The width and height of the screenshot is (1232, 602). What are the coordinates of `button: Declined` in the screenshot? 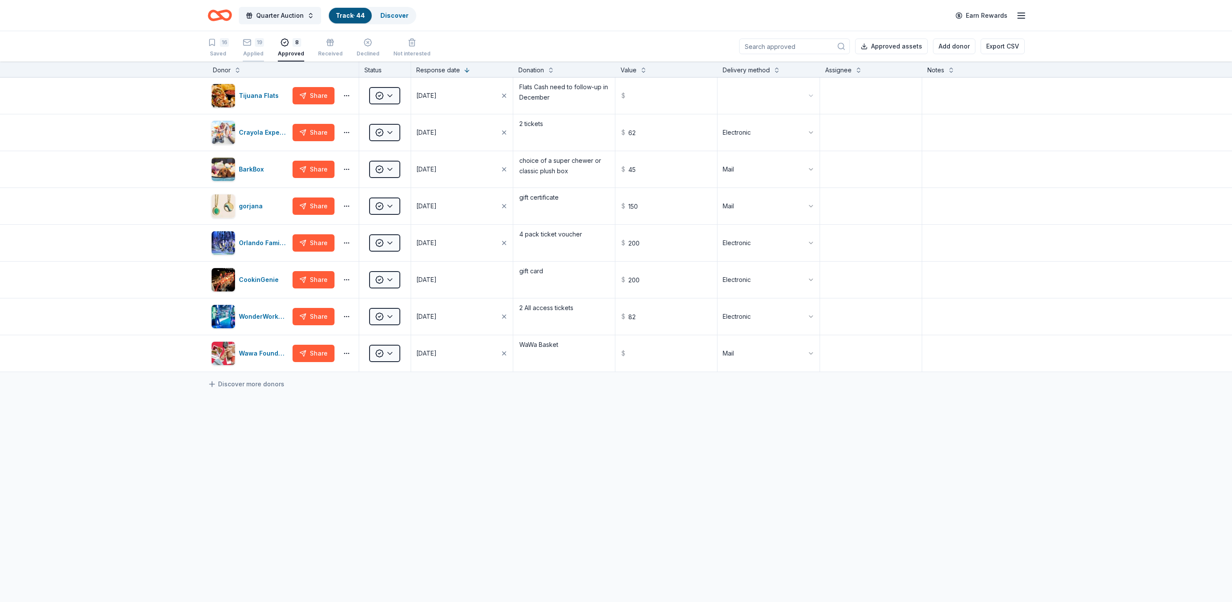 It's located at (368, 48).